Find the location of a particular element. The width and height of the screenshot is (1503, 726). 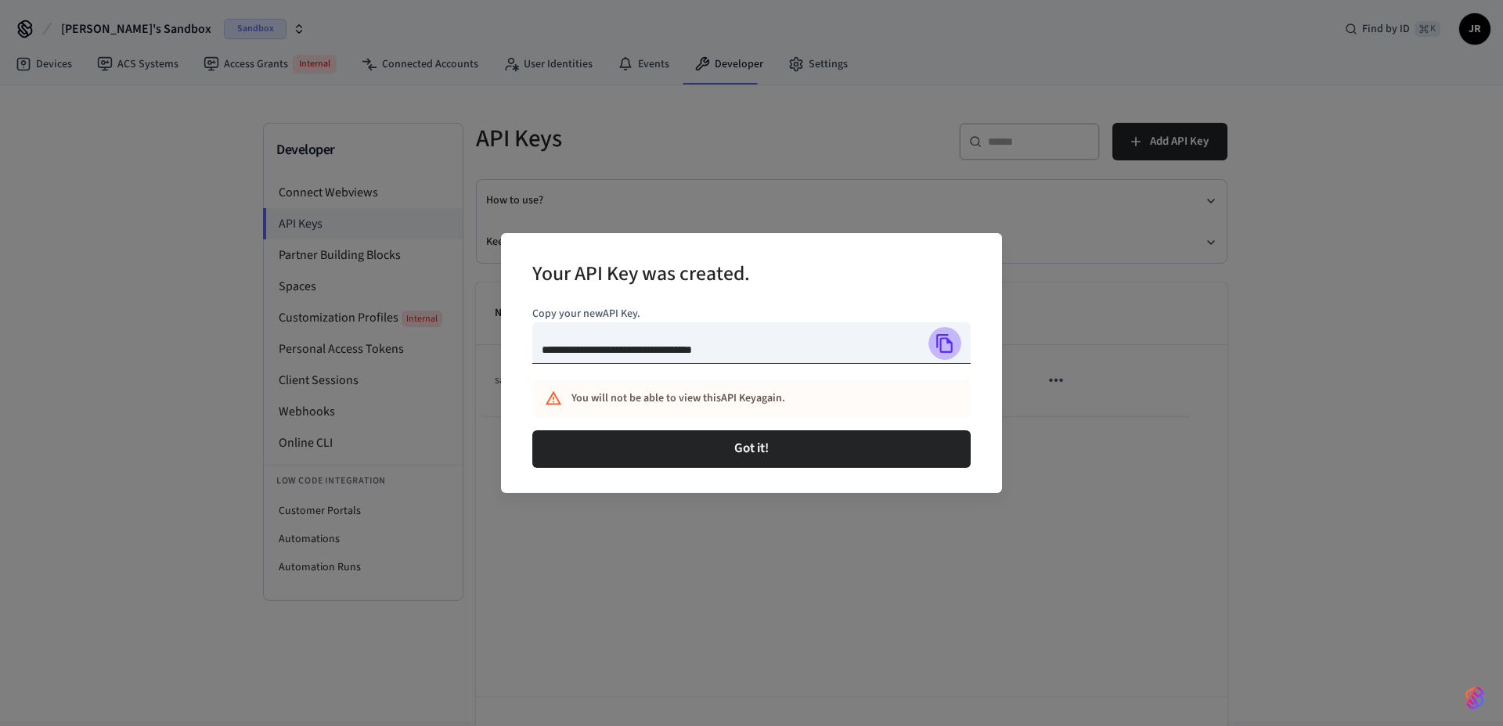

button: Copy is located at coordinates (945, 344).